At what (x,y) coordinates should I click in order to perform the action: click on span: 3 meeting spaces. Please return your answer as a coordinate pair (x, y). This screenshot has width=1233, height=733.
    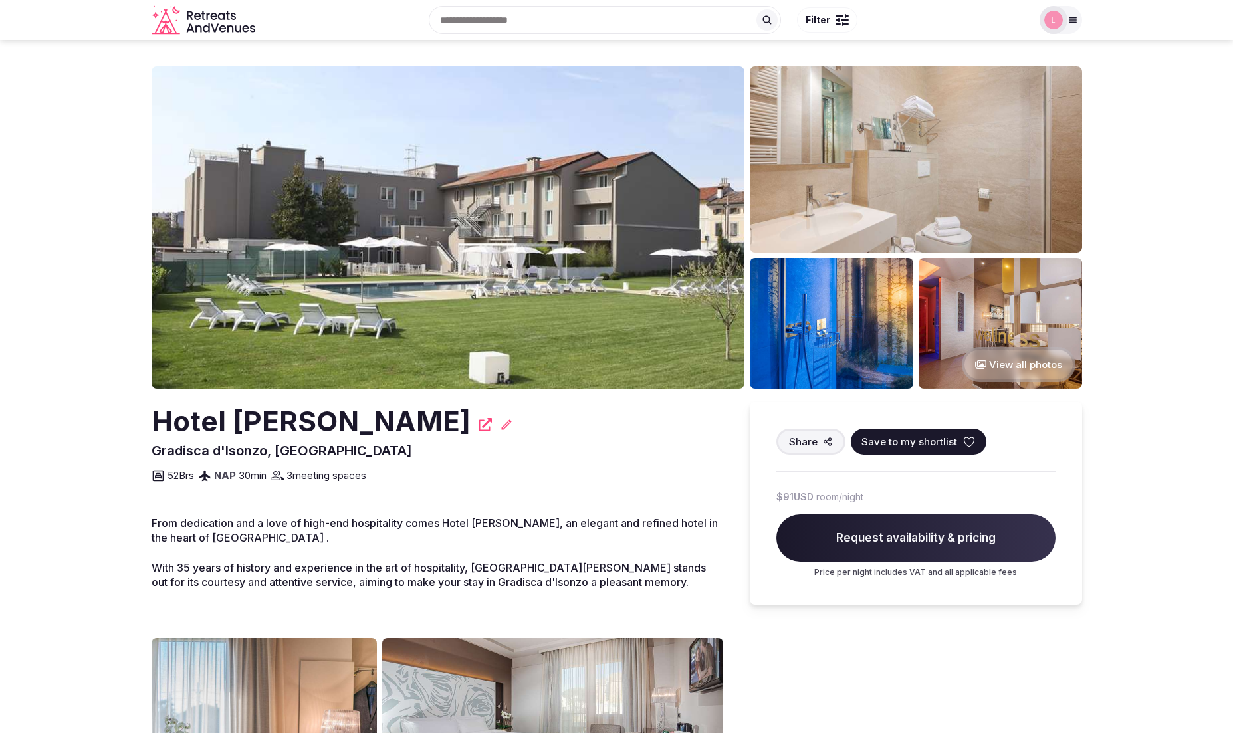
    Looking at the image, I should click on (326, 475).